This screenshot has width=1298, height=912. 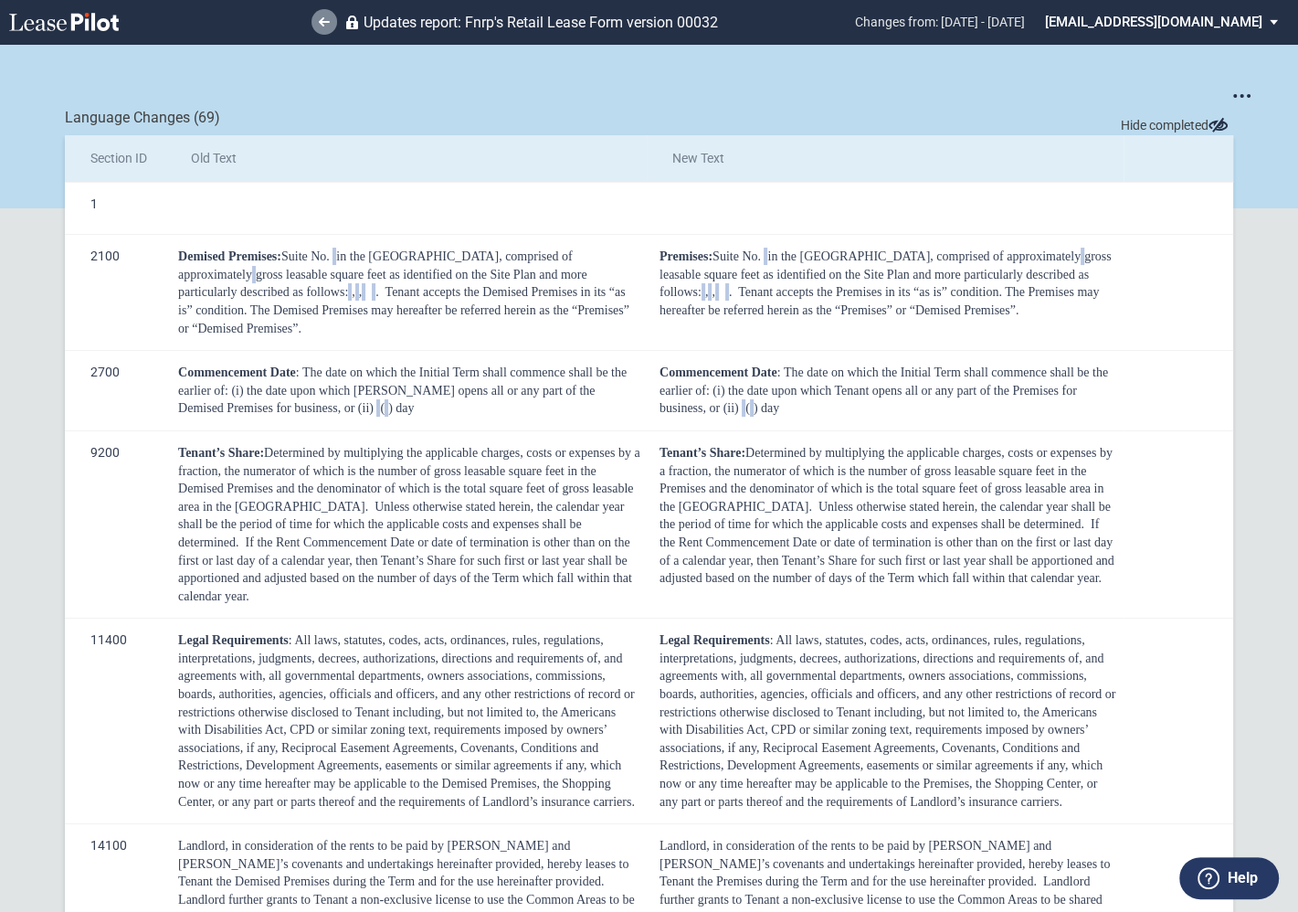 I want to click on span: If the Rent Commencement Date or date of termination is other than on the first or last day of a ..., so click(x=405, y=569).